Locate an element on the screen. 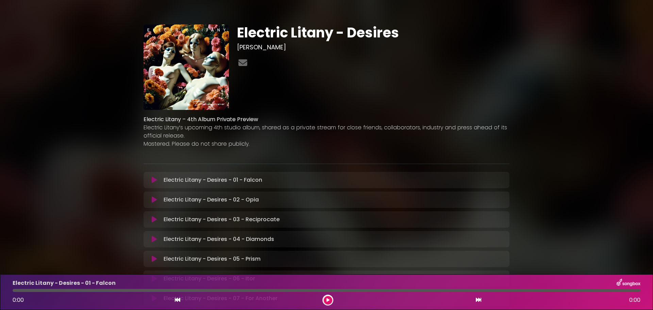 This screenshot has width=653, height=310. h1: Electric Litany - Desires is located at coordinates (373, 33).